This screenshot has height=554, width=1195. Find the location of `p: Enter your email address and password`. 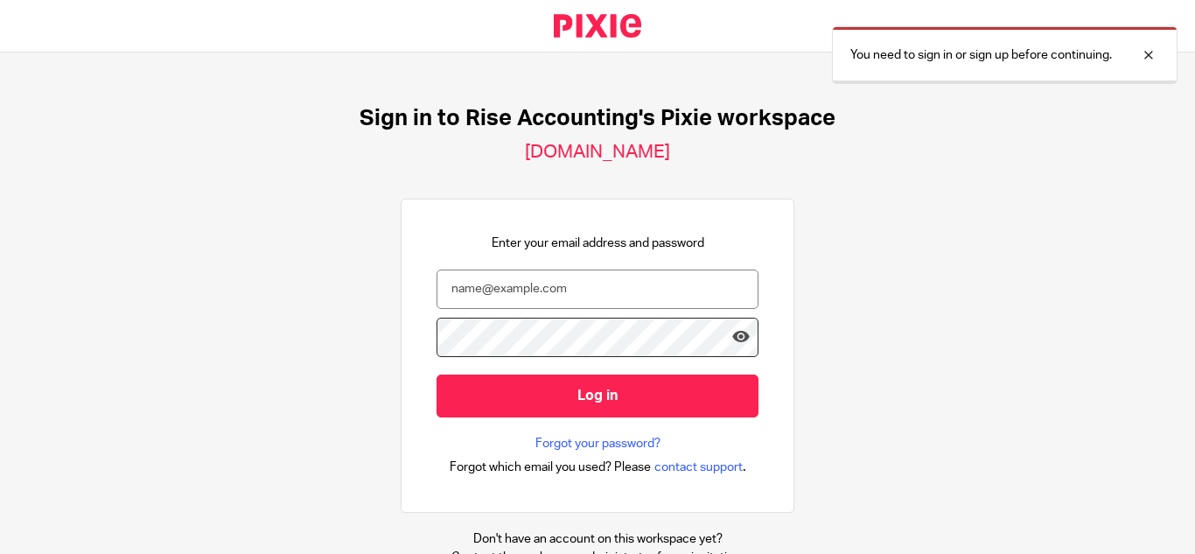

p: Enter your email address and password is located at coordinates (597, 243).